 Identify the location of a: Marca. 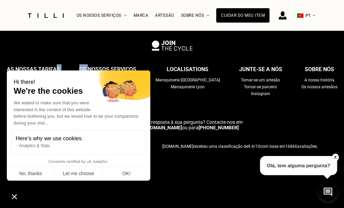
(141, 15).